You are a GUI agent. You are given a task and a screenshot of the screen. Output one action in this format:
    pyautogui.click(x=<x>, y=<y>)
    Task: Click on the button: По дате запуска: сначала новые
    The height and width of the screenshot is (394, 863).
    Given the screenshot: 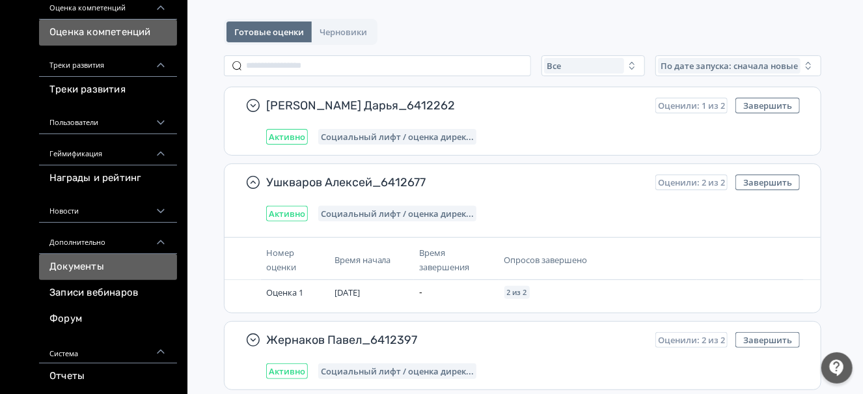 What is the action you would take?
    pyautogui.click(x=738, y=66)
    